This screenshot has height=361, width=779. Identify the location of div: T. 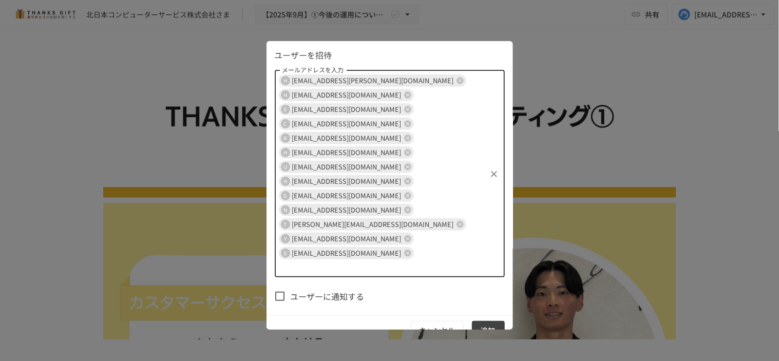
(285, 224).